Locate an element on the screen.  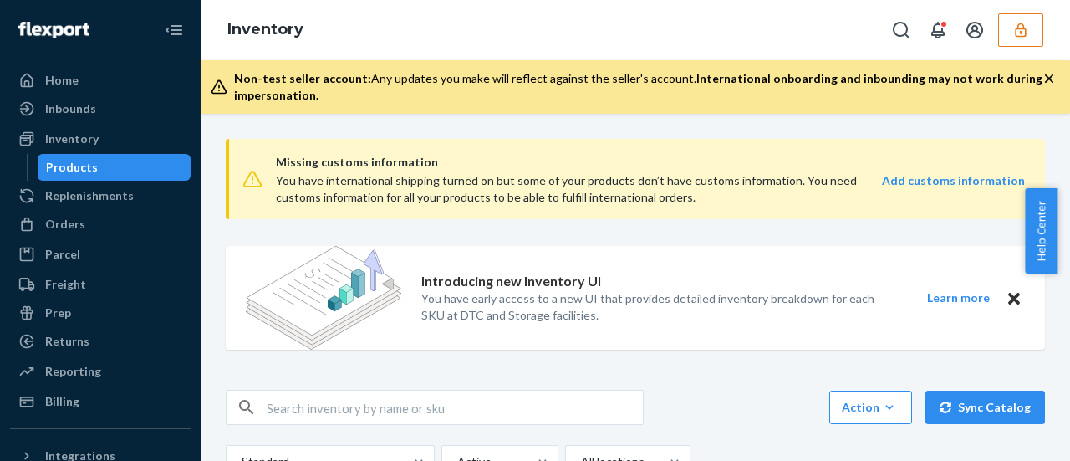
div: Home is located at coordinates (62, 80).